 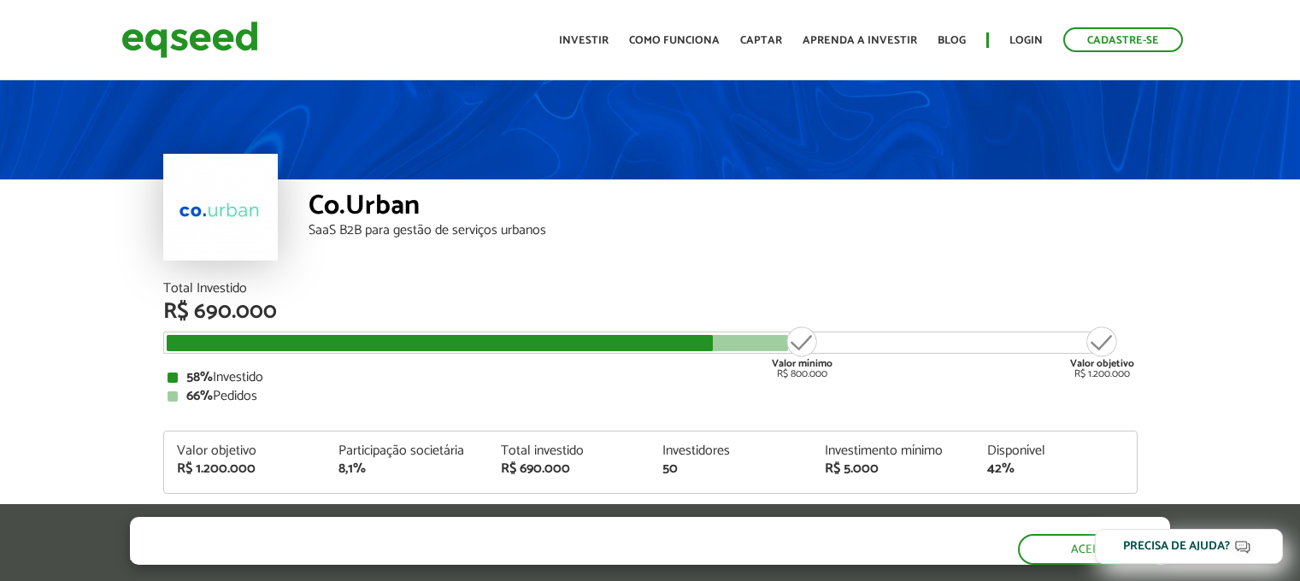 I want to click on div: Disponível, so click(x=1055, y=451).